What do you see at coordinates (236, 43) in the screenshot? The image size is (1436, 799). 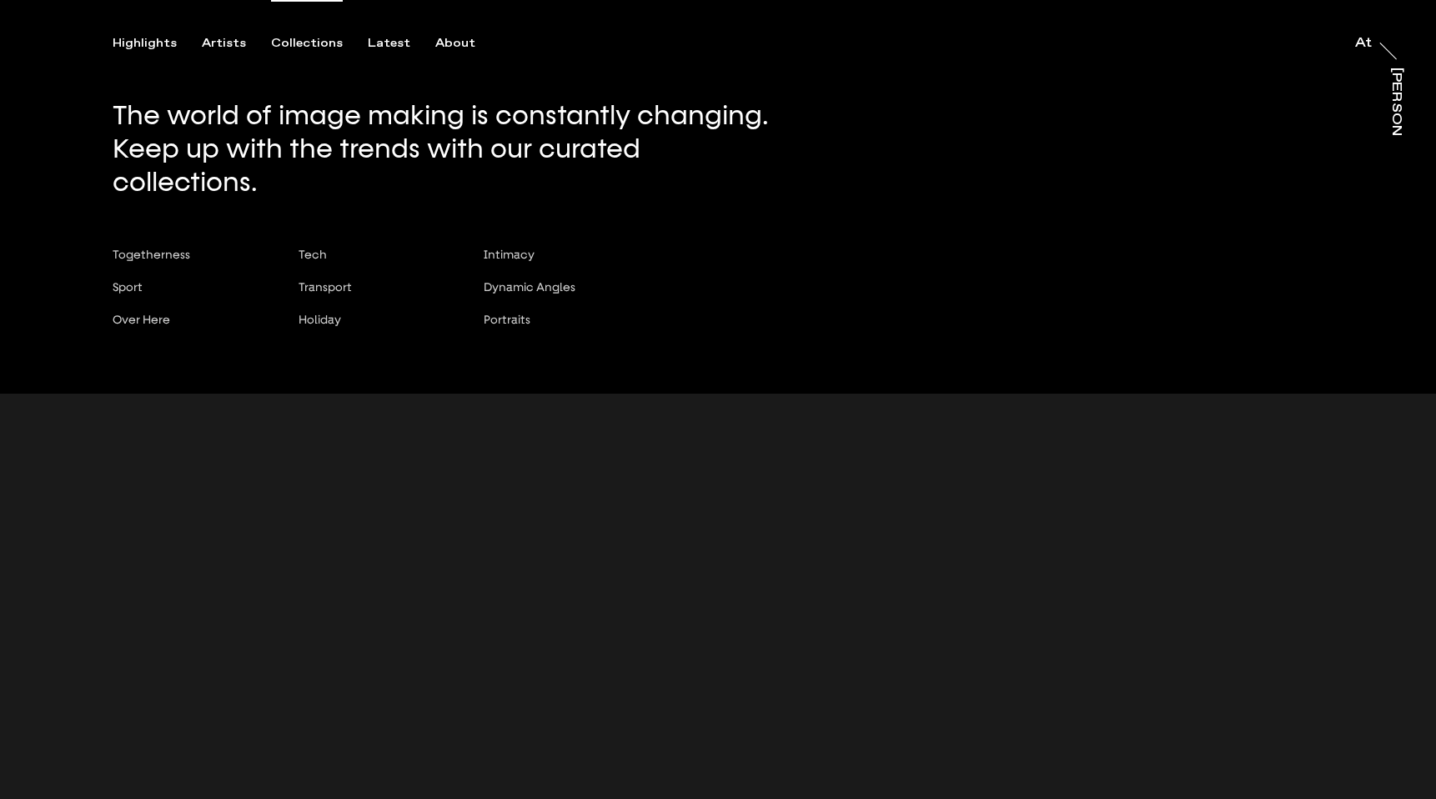 I see `button: Artists` at bounding box center [236, 43].